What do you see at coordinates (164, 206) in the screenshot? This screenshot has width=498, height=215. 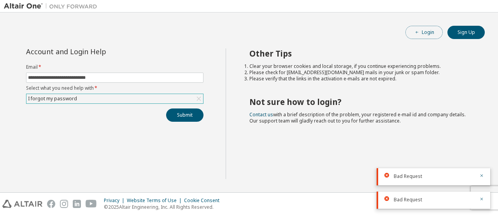 I see `p: © 2025 Altair Engineering, Inc. All Rights Reserved.` at bounding box center [164, 206].